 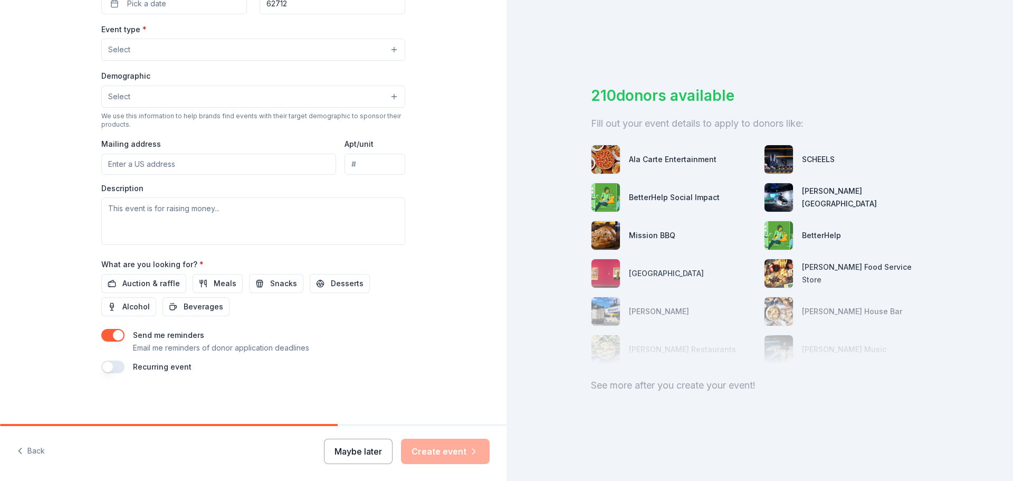 What do you see at coordinates (347, 283) in the screenshot?
I see `span: Desserts` at bounding box center [347, 283].